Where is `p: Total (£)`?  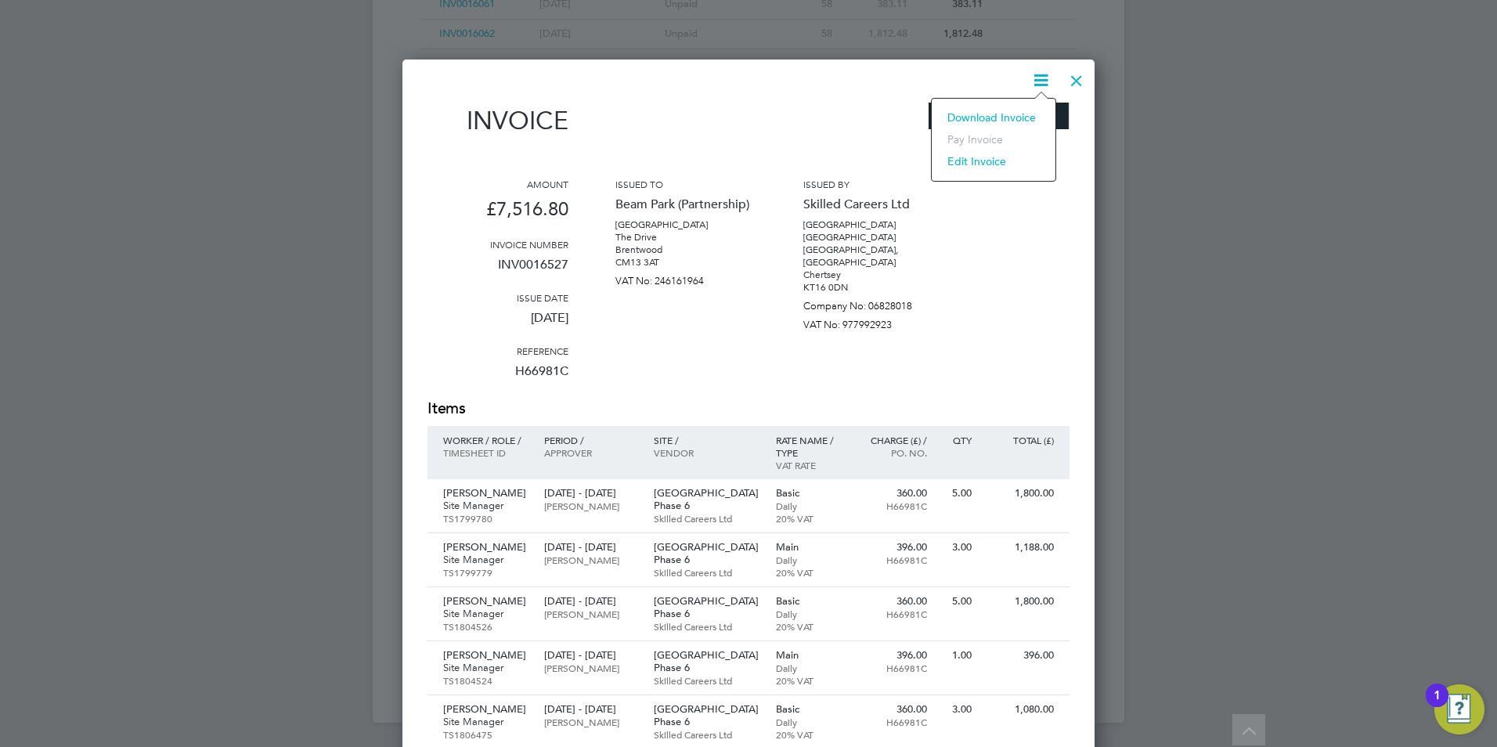
p: Total (£) is located at coordinates (1020, 440).